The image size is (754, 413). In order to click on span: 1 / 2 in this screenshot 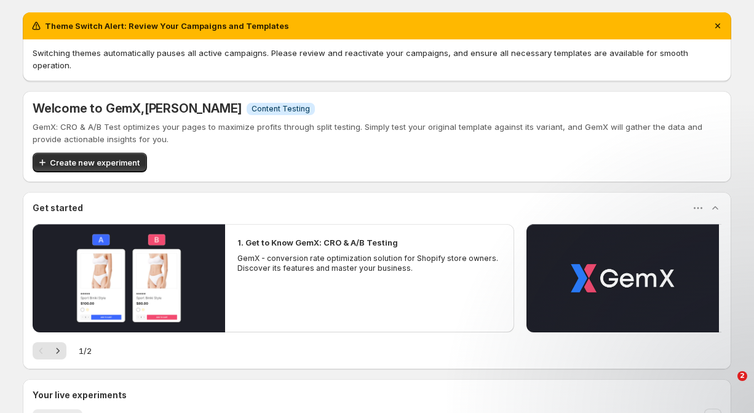, I will do `click(85, 350)`.